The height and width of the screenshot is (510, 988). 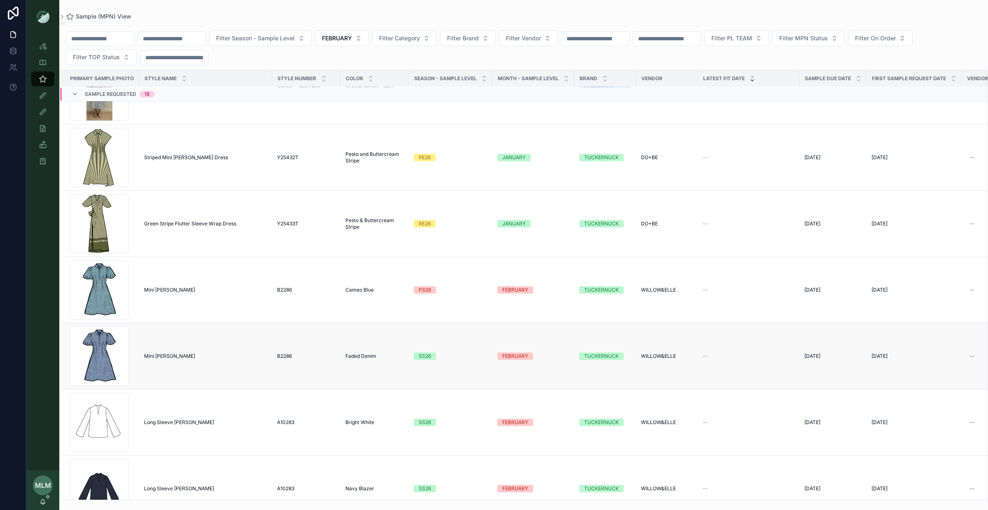 What do you see at coordinates (360, 489) in the screenshot?
I see `span: Navy Blazer` at bounding box center [360, 489].